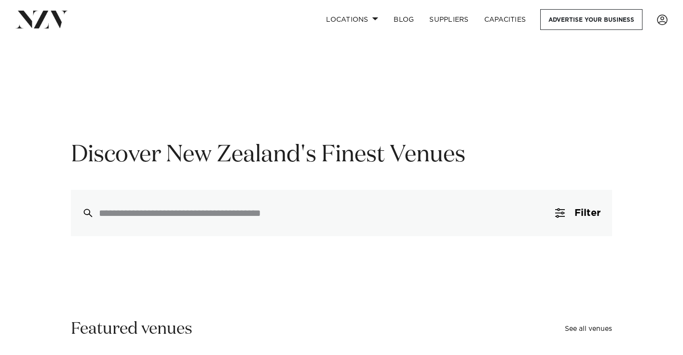 This screenshot has width=683, height=355. Describe the element at coordinates (42, 19) in the screenshot. I see `img: nzv-logo.png` at that location.